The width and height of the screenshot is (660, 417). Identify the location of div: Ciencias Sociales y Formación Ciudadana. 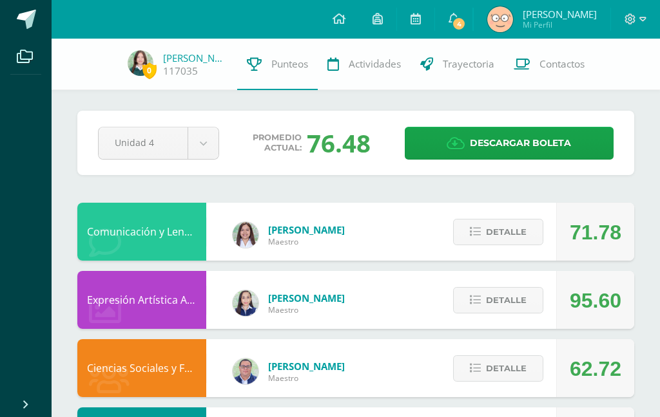
(142, 368).